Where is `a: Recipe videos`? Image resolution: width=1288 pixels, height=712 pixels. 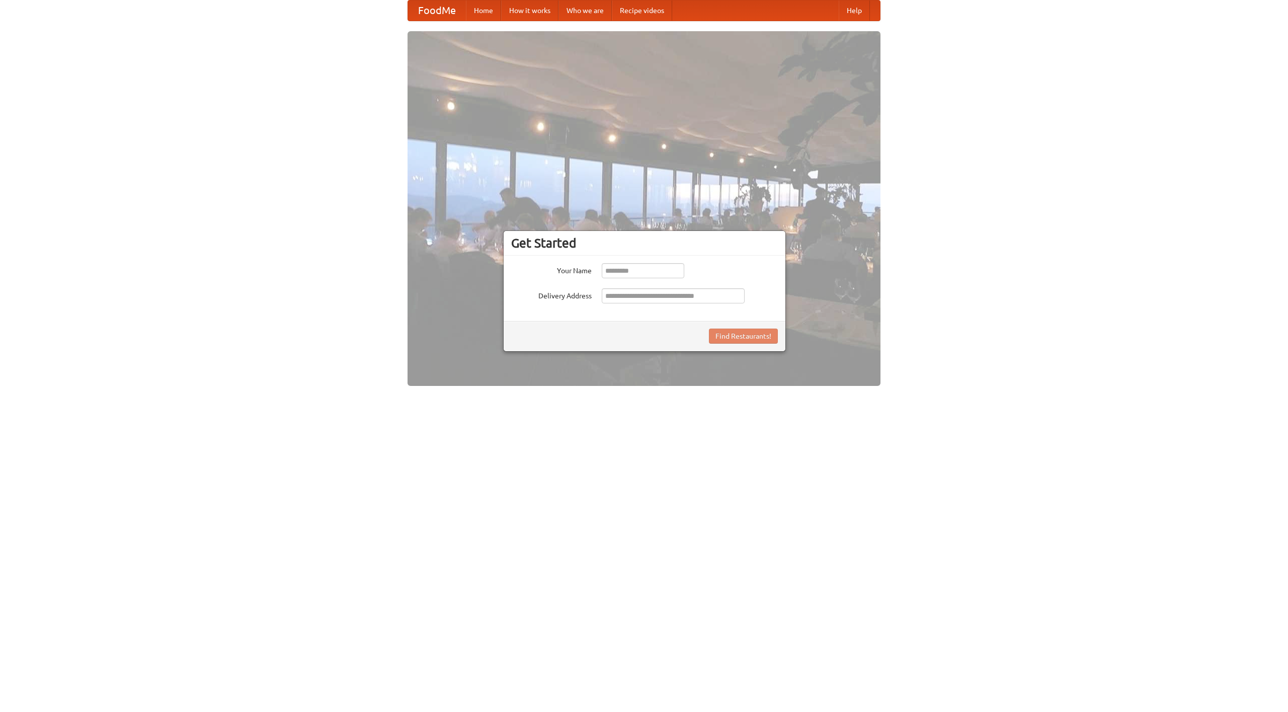 a: Recipe videos is located at coordinates (642, 11).